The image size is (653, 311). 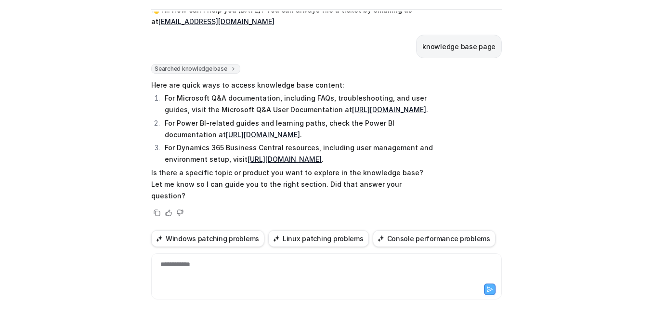 I want to click on span: Searched knowledge base, so click(x=195, y=69).